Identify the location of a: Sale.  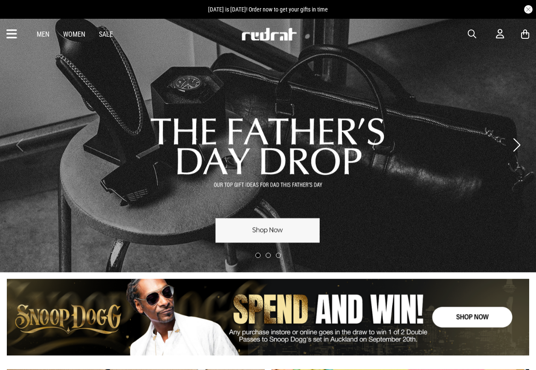
(106, 34).